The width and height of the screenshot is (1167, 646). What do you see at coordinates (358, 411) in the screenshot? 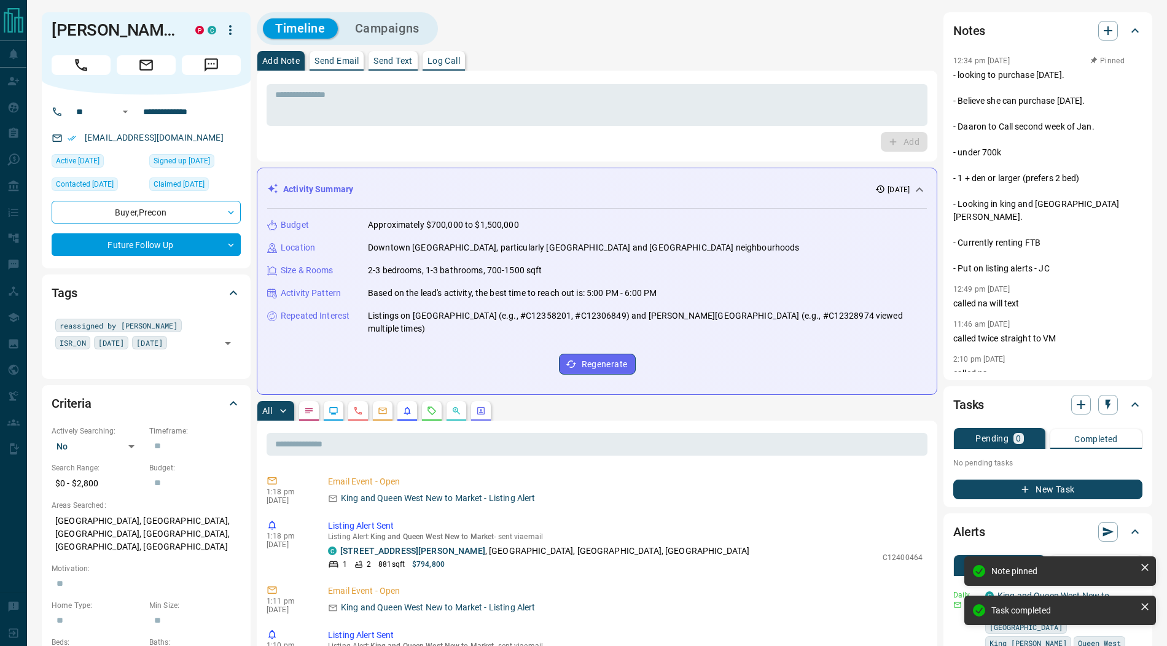
I see `svg: Calls` at bounding box center [358, 411].